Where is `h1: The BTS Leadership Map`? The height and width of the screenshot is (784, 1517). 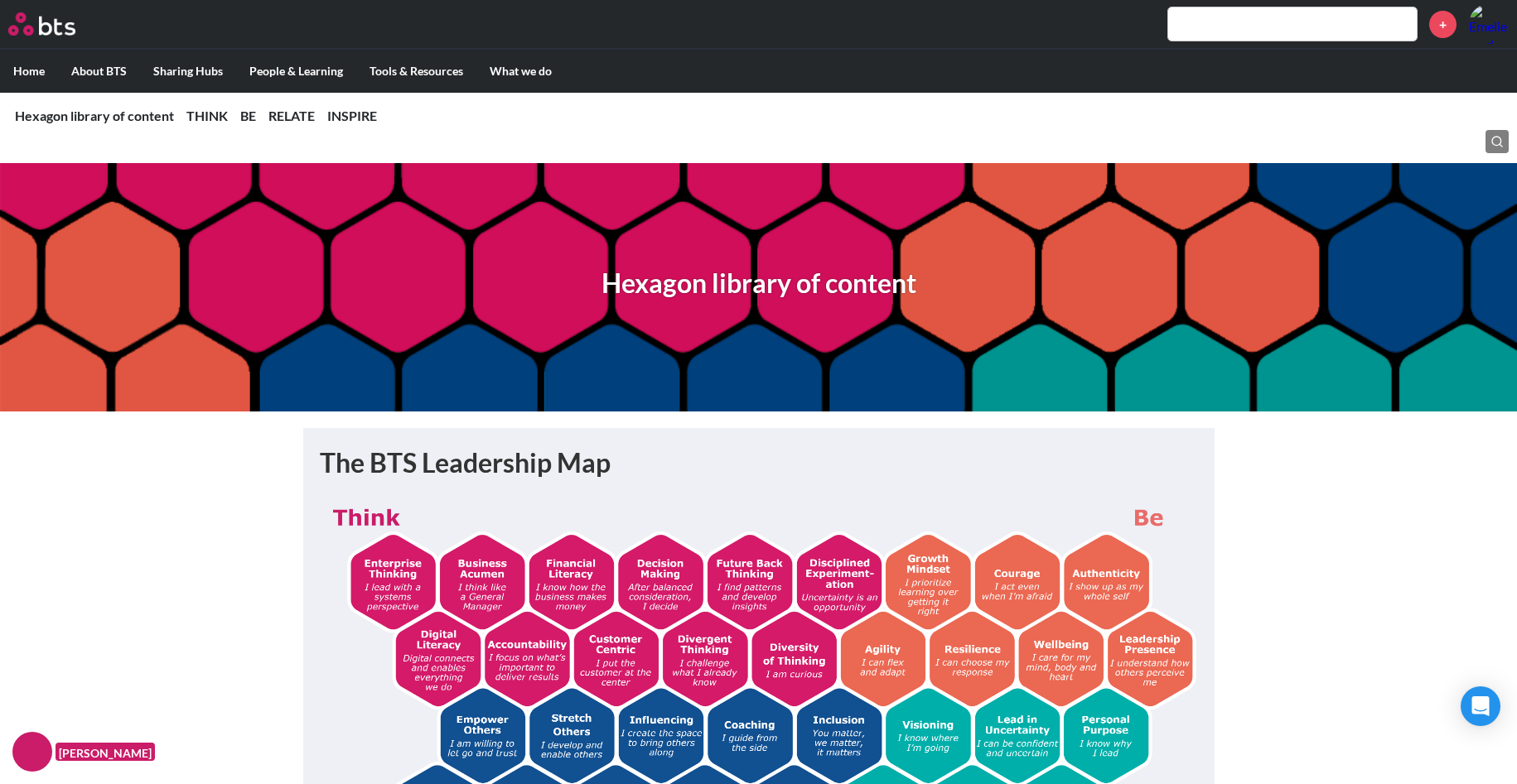
h1: The BTS Leadership Map is located at coordinates (759, 462).